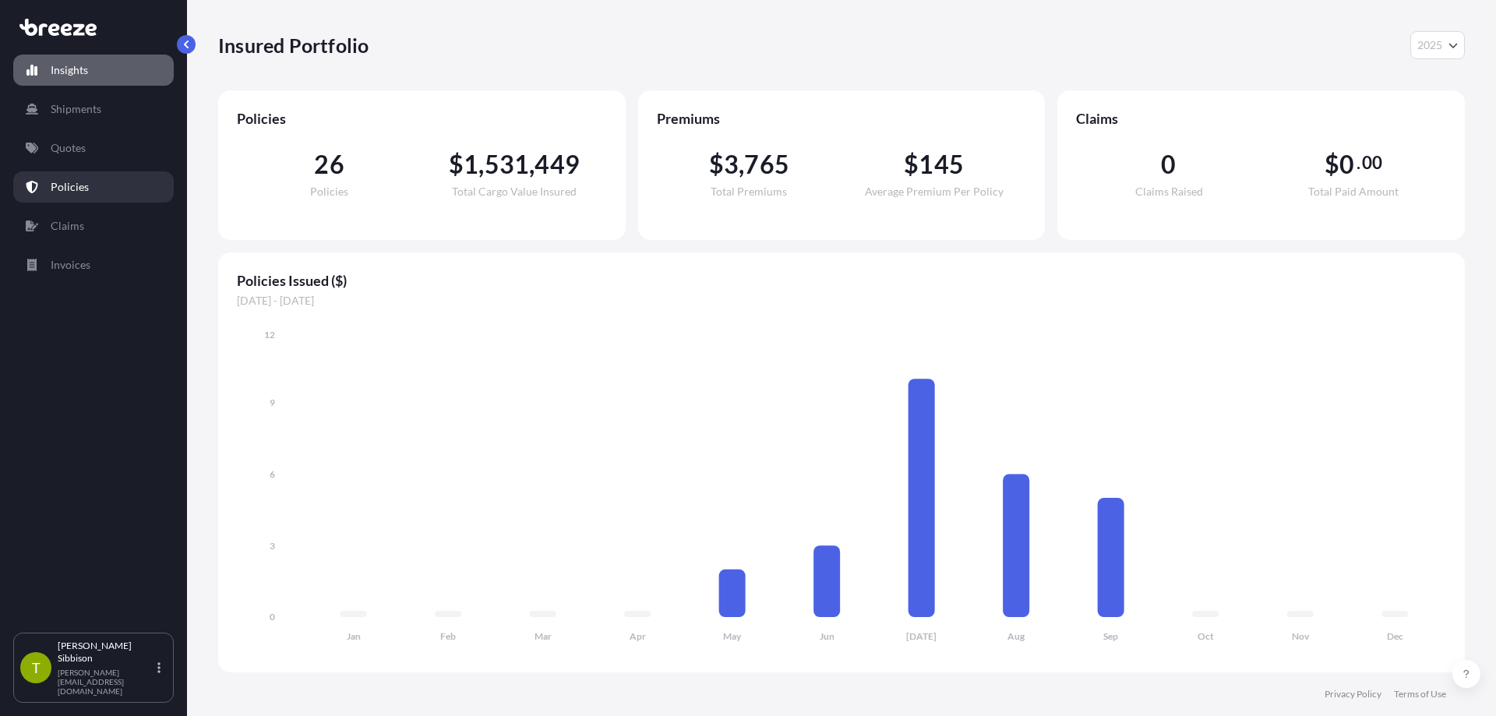 The width and height of the screenshot is (1496, 716). Describe the element at coordinates (471, 164) in the screenshot. I see `span: 1` at that location.